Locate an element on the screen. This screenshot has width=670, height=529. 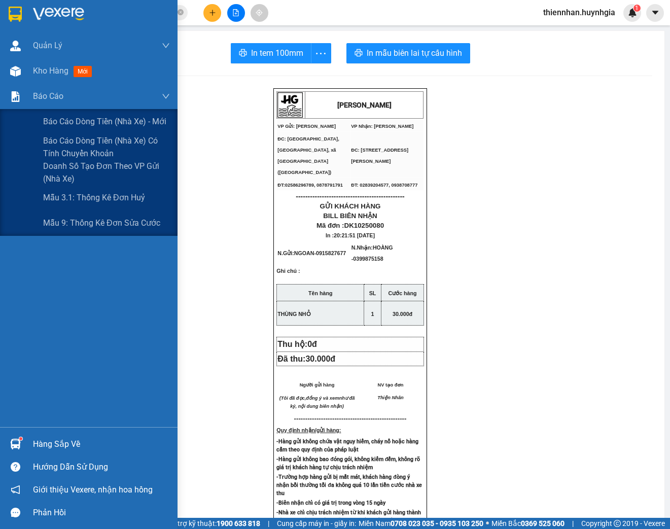
span: Cung cấp máy in - giấy in: is located at coordinates (317, 524).